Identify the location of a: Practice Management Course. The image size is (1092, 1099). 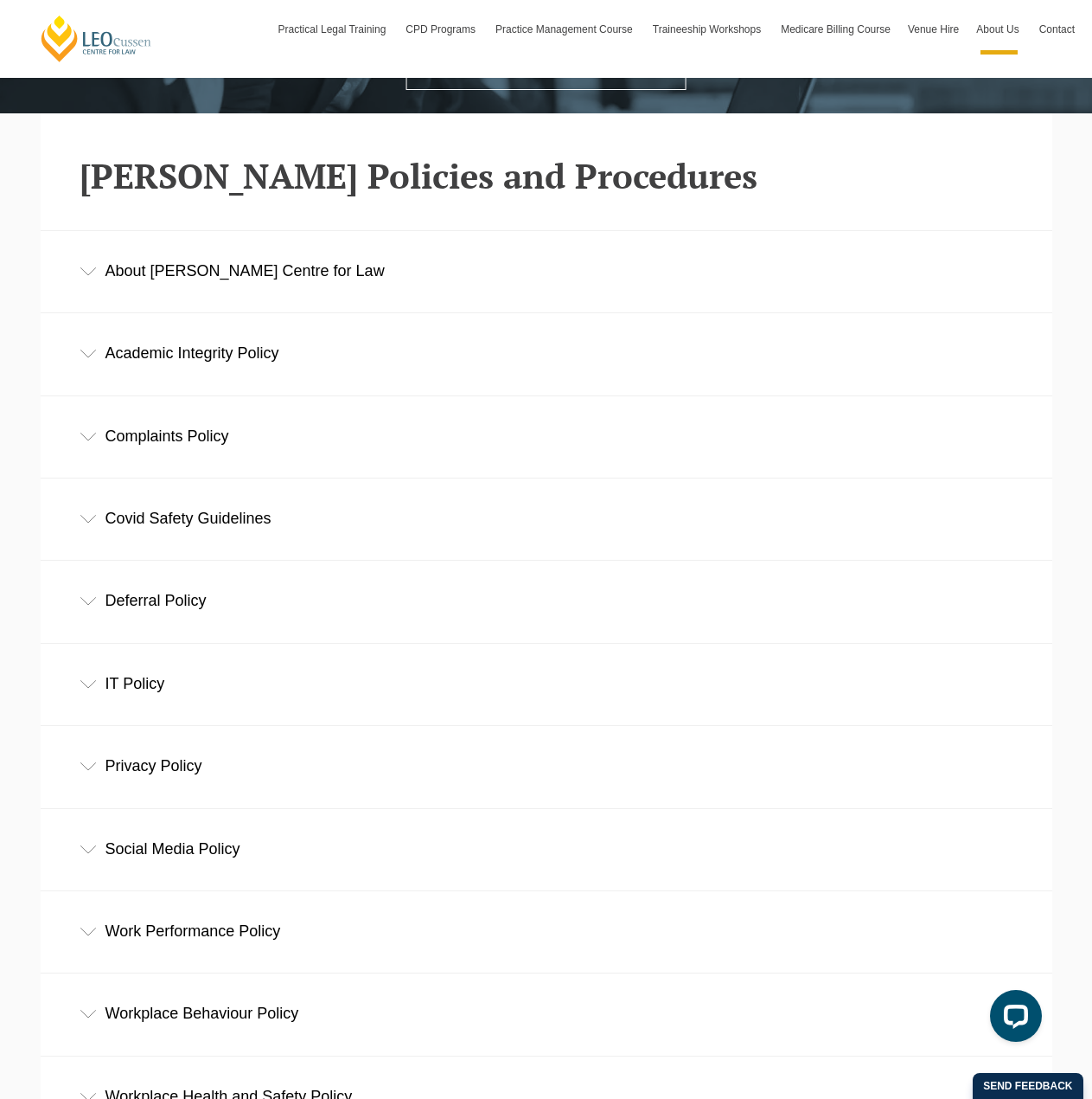
(565, 30).